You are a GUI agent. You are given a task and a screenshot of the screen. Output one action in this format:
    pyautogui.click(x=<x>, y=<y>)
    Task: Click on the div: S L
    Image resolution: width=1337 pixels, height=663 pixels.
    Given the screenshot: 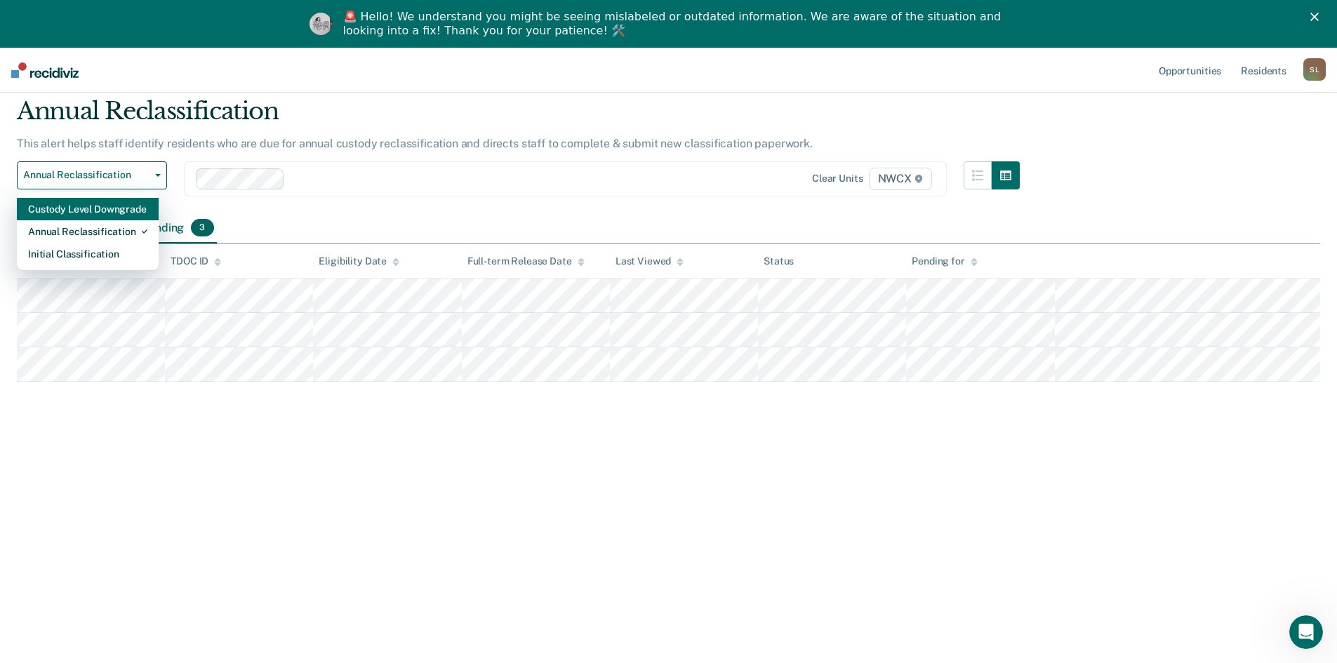 What is the action you would take?
    pyautogui.click(x=1314, y=69)
    